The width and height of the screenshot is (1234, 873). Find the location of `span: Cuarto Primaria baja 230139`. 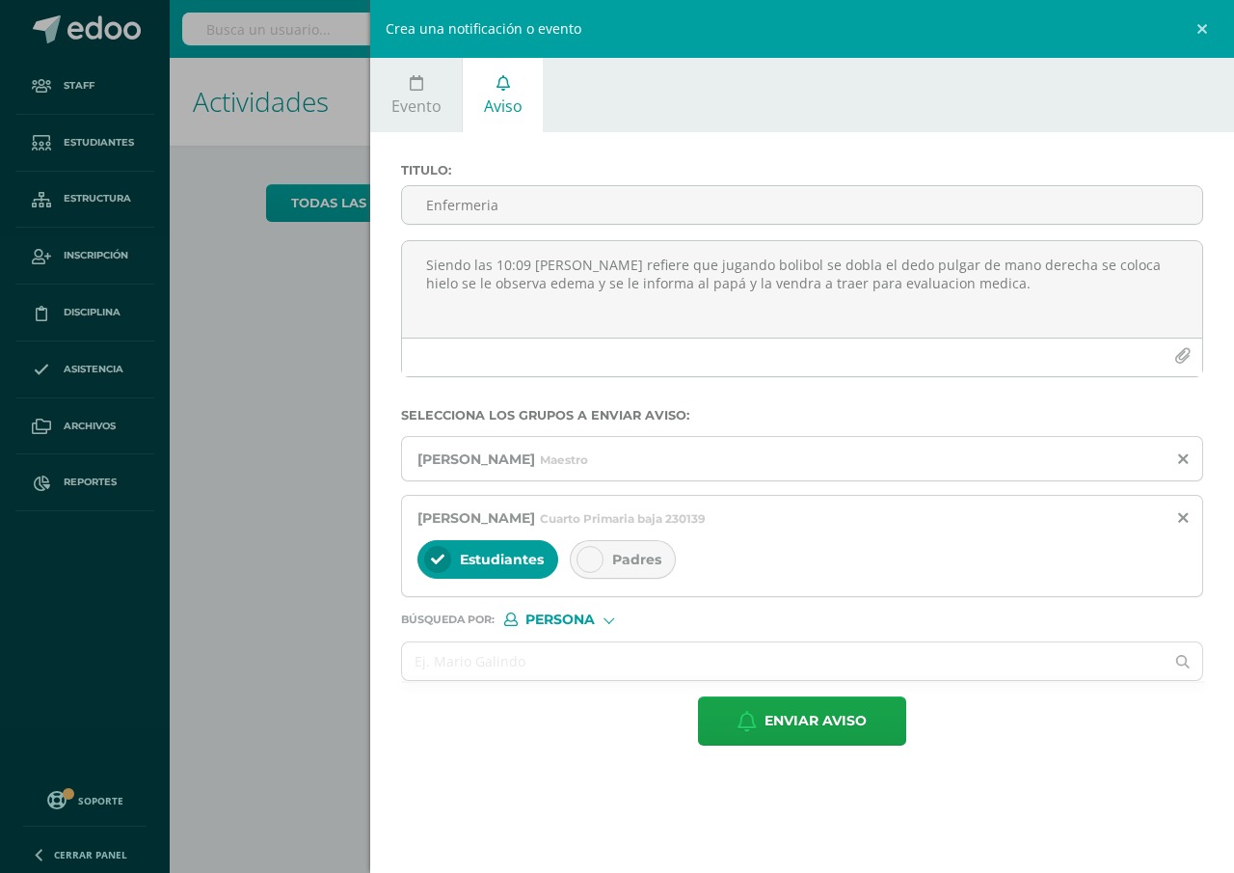

span: Cuarto Primaria baja 230139 is located at coordinates (623, 518).